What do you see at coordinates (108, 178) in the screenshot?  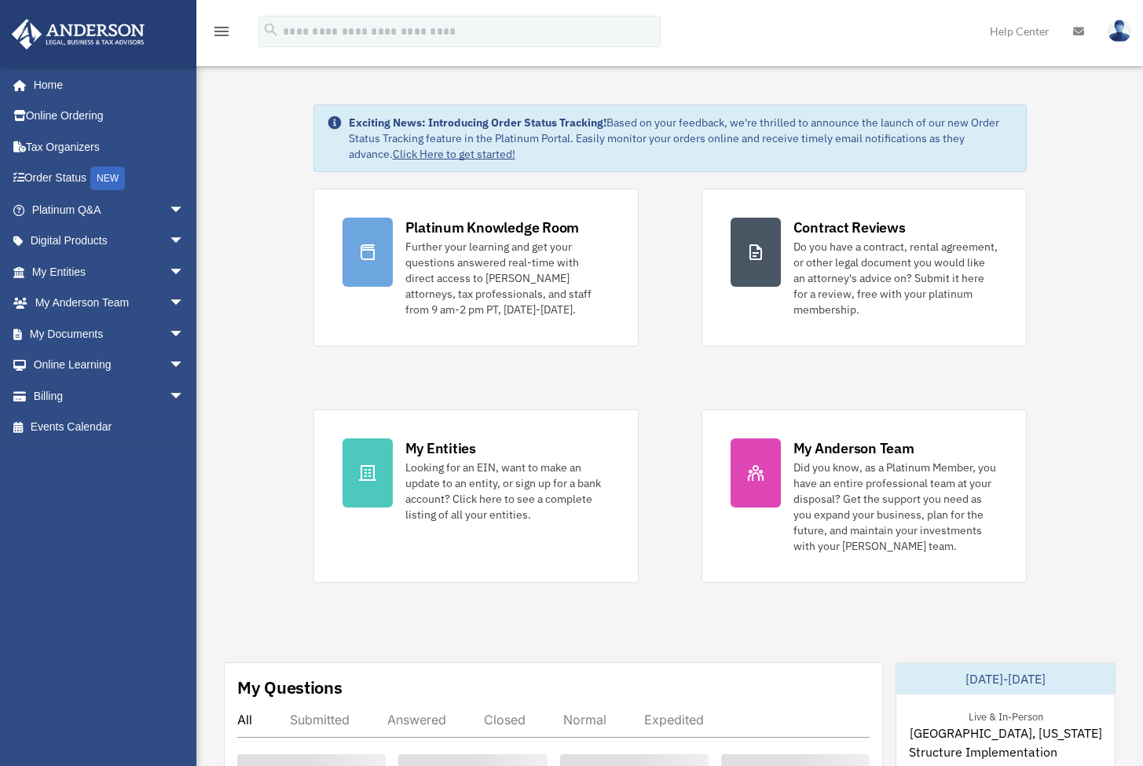 I see `div: NEW` at bounding box center [108, 178].